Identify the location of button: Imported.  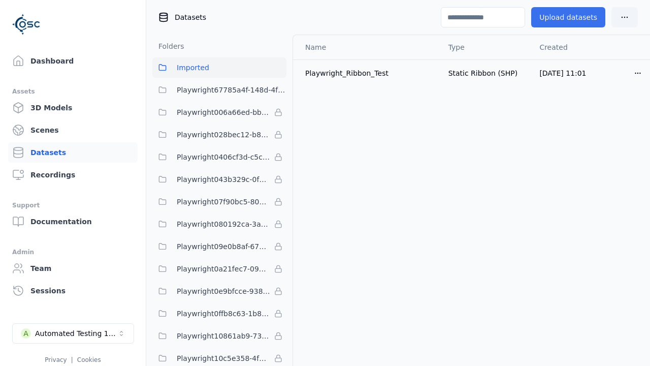
(219, 68).